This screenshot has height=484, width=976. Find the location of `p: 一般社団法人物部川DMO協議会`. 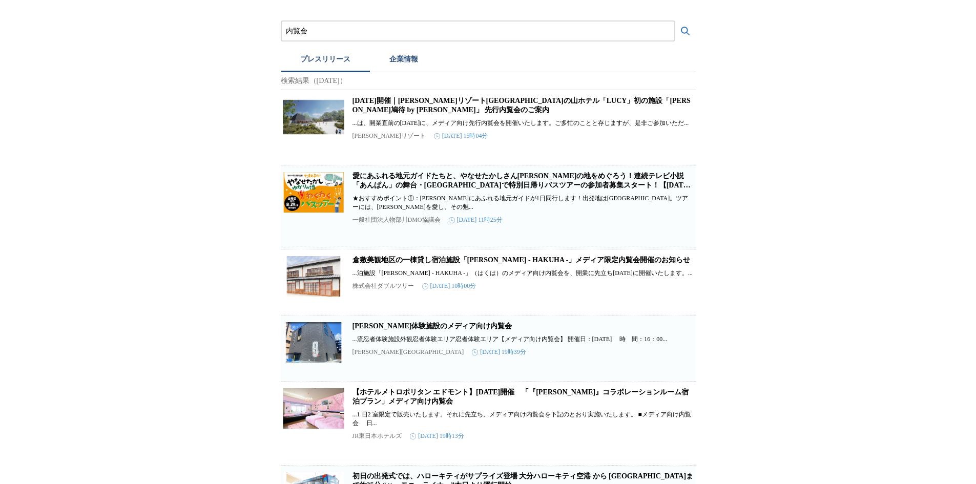

p: 一般社団法人物部川DMO協議会 is located at coordinates (396, 220).